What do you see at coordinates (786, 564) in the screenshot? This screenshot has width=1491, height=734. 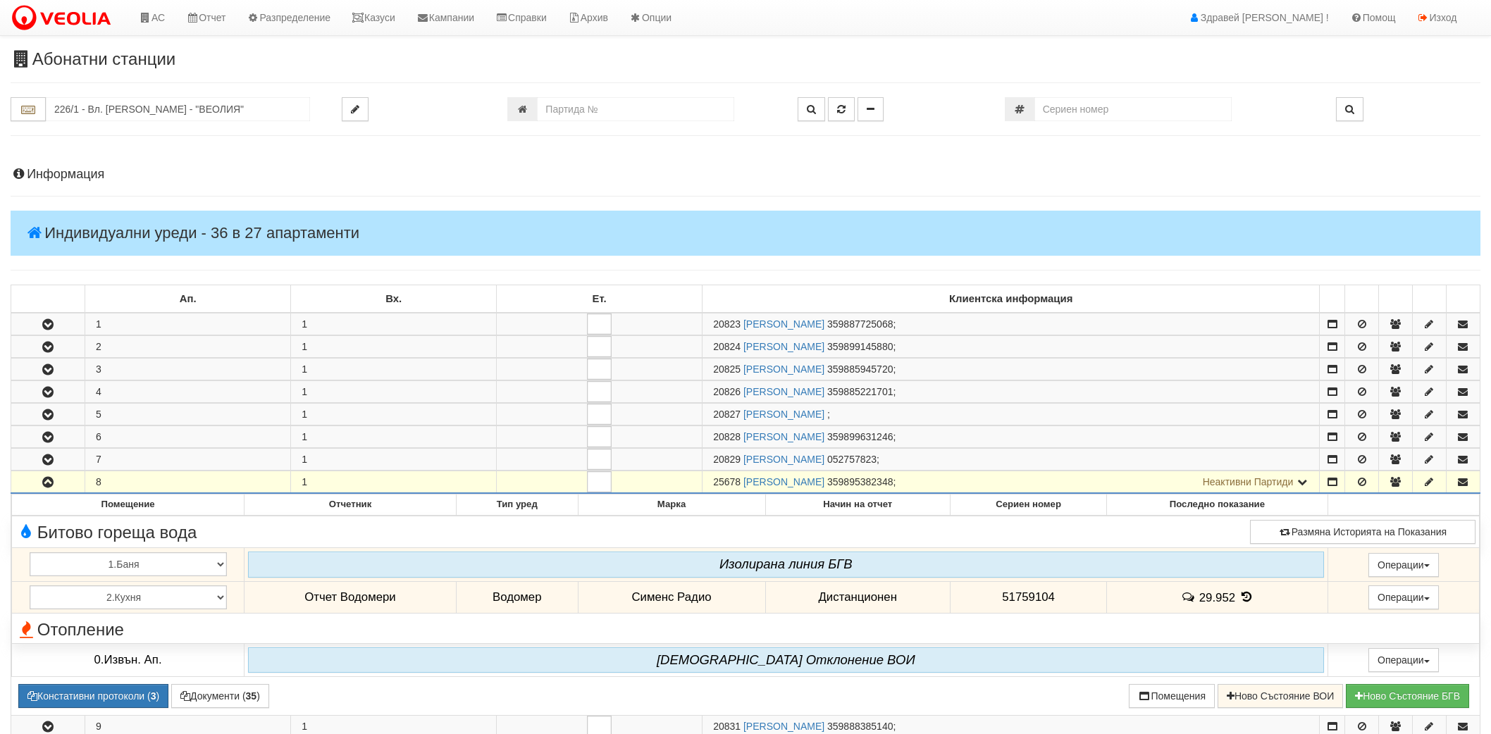 I see `i: Изолирана линия БГВ` at bounding box center [786, 564].